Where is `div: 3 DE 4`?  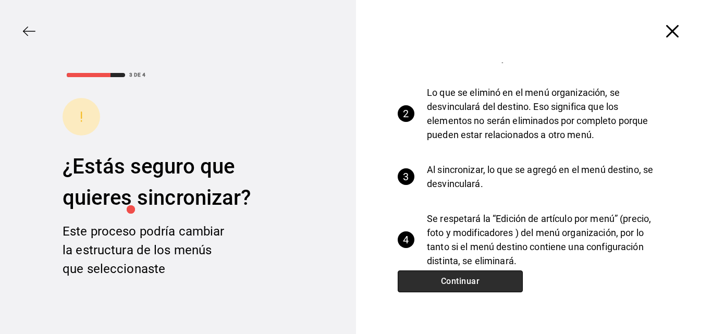 div: 3 DE 4 is located at coordinates (137, 75).